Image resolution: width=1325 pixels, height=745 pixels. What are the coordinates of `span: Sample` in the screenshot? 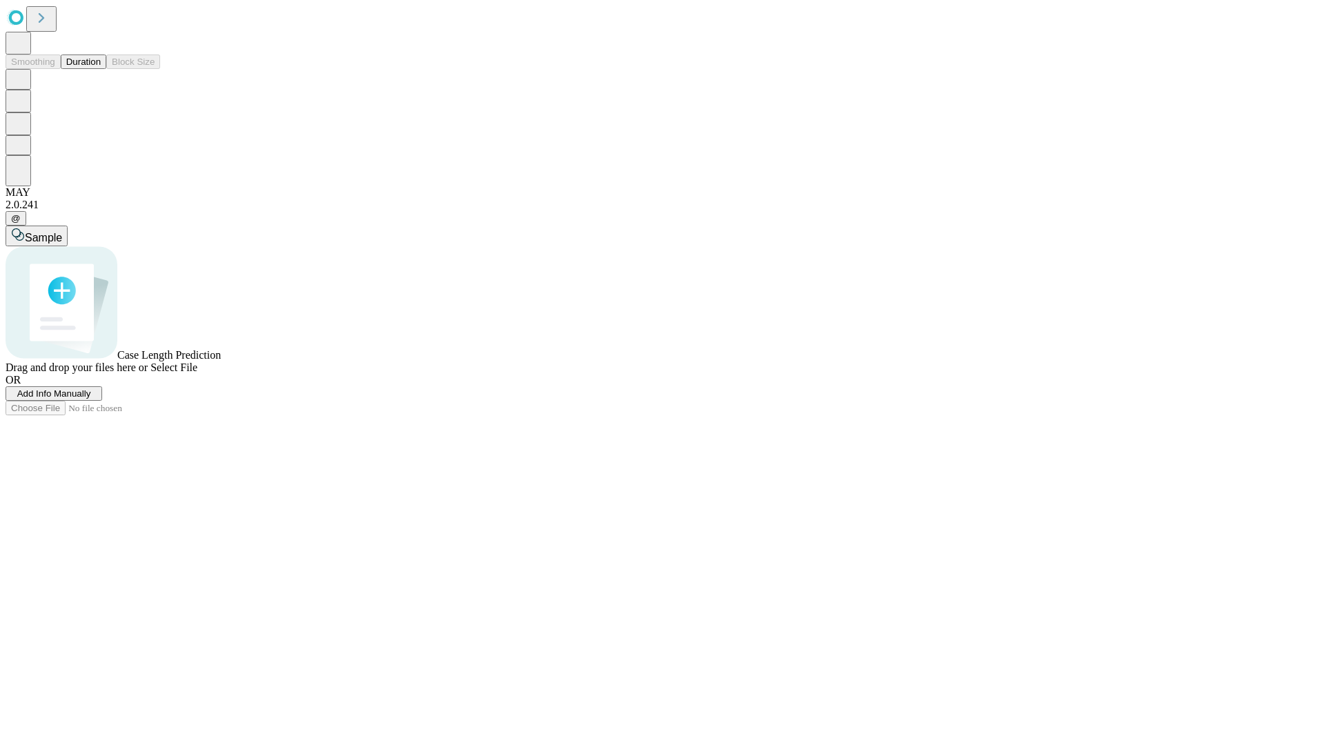 It's located at (43, 237).